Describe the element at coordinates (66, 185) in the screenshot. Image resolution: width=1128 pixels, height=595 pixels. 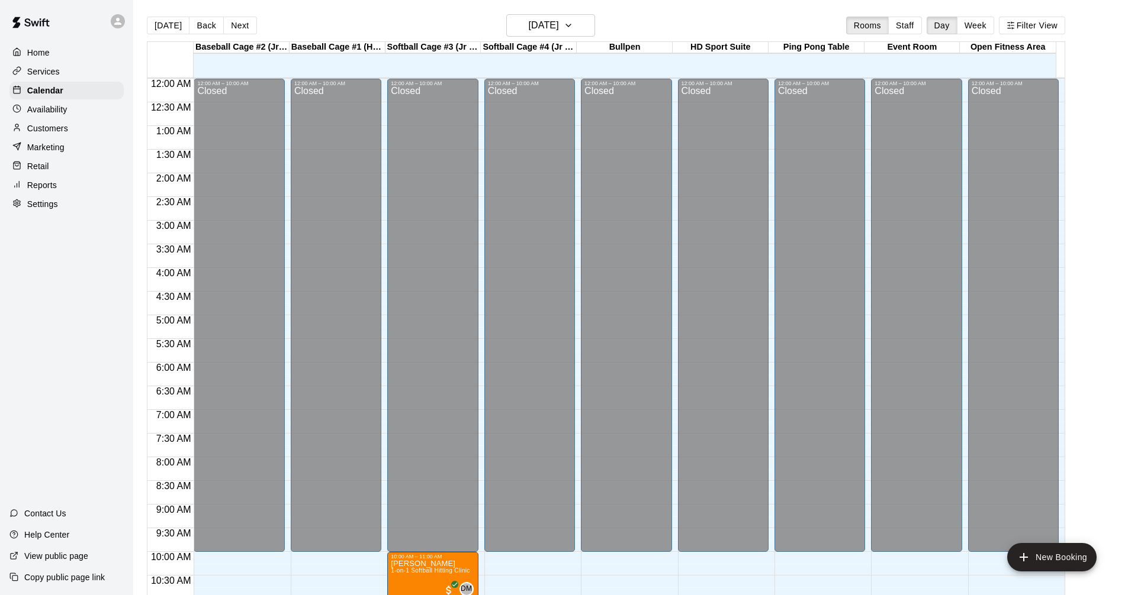
I see `div: Reports` at that location.